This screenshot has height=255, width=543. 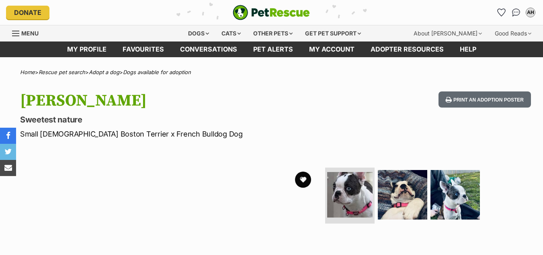 I want to click on a: Home, so click(x=27, y=72).